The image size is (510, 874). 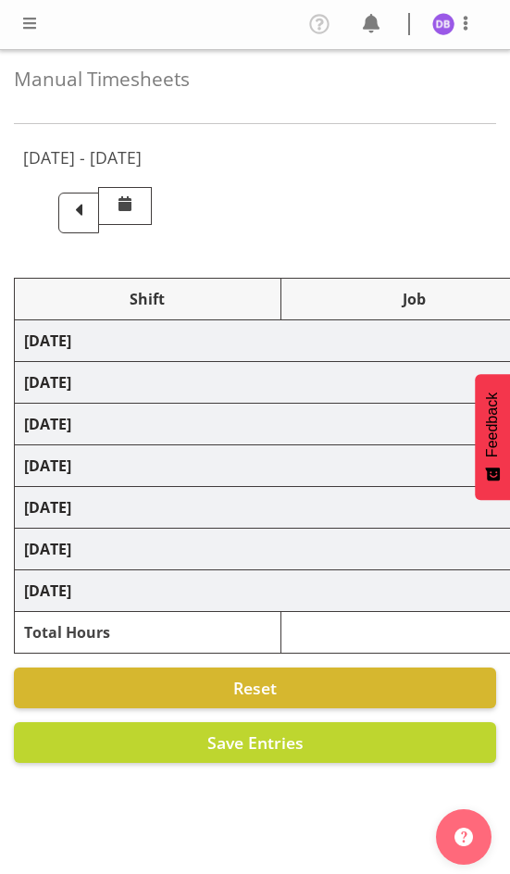 What do you see at coordinates (255, 79) in the screenshot?
I see `h4: Manual Timesheets` at bounding box center [255, 79].